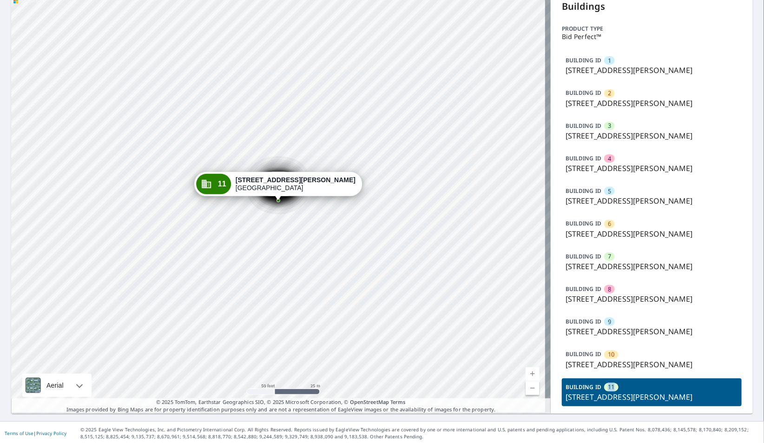 The image size is (764, 443). I want to click on span: 8, so click(610, 289).